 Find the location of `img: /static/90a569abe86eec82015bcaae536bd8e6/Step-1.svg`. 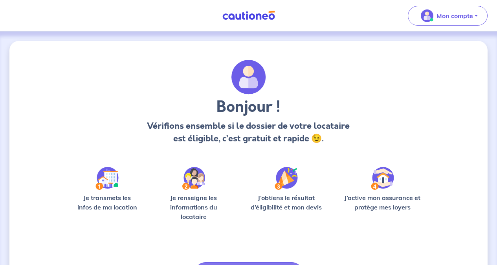

img: /static/90a569abe86eec82015bcaae536bd8e6/Step-1.svg is located at coordinates (107, 178).